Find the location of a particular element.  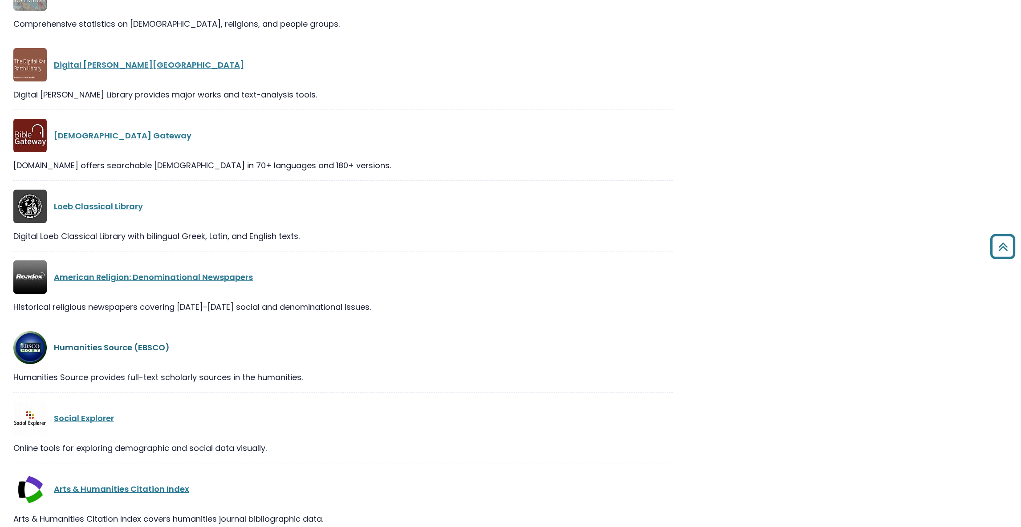

a: American Religion: Denominational Newspapers is located at coordinates (153, 277).